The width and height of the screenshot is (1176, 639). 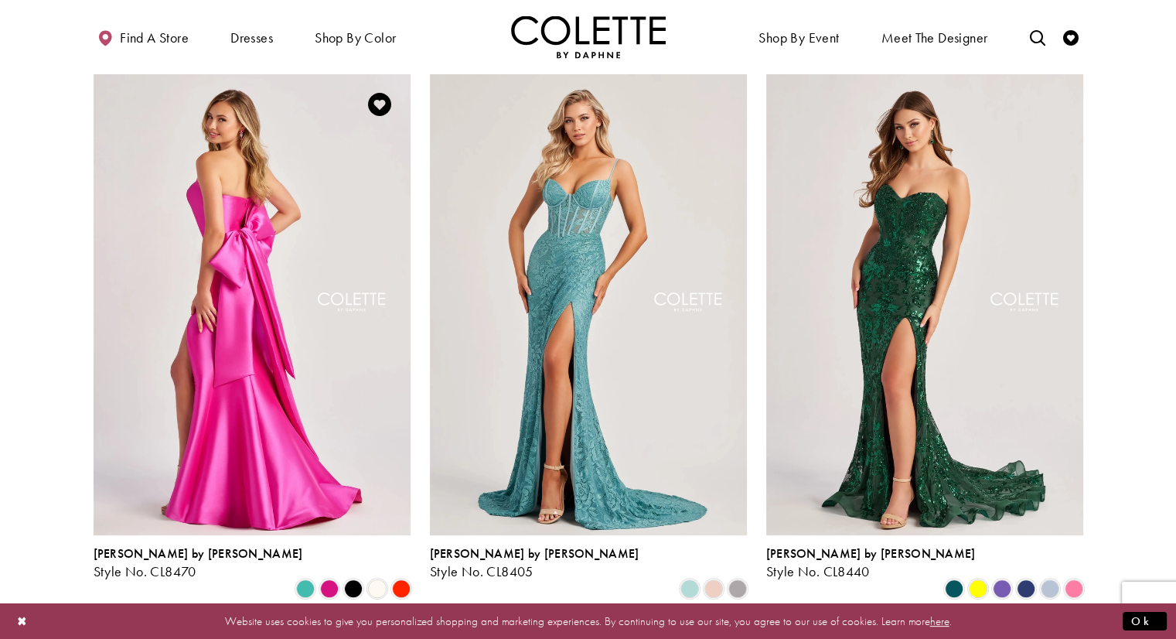 What do you see at coordinates (143, 36) in the screenshot?
I see `a: Find a store` at bounding box center [143, 36].